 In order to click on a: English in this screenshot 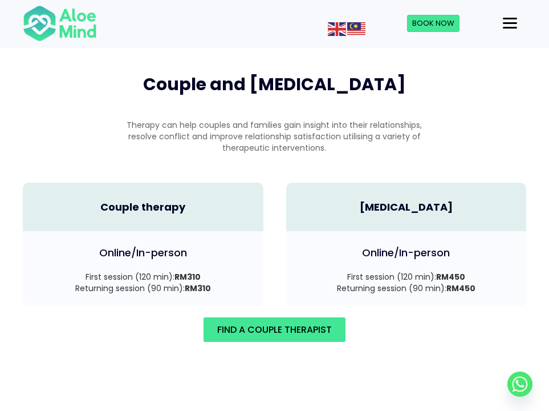, I will do `click(338, 29)`.